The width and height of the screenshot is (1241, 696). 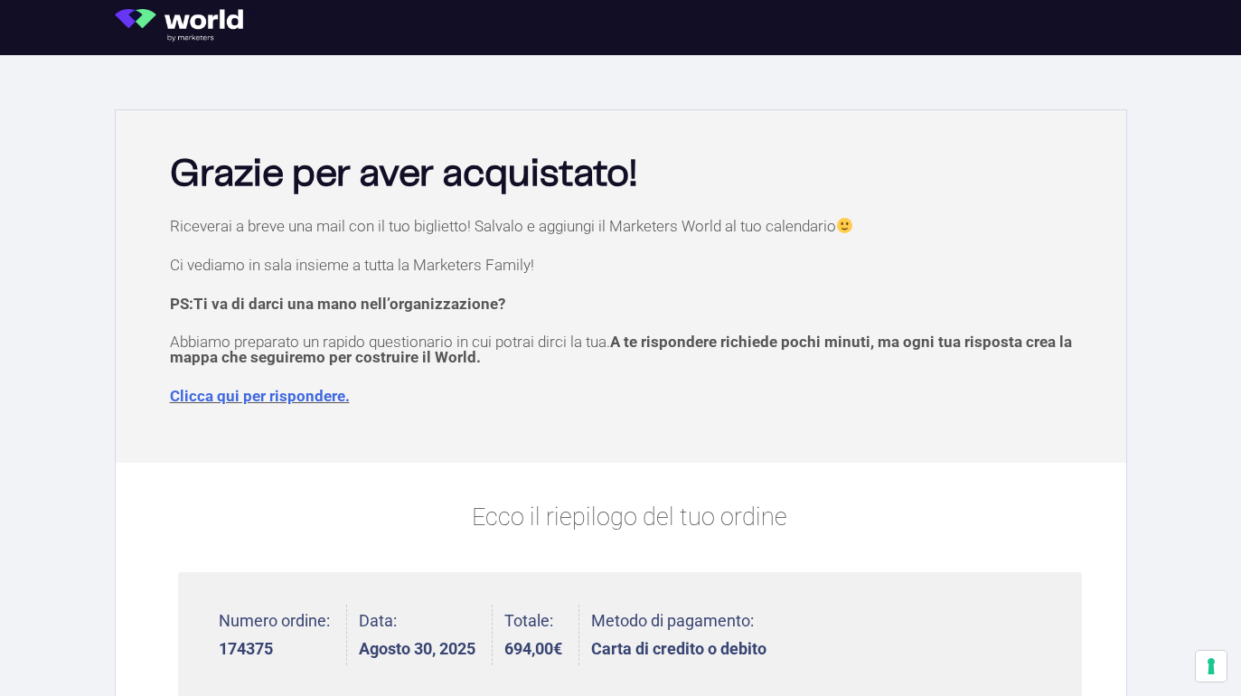 I want to click on span: Ti va di darci una mano nell’organizzazione?, so click(x=349, y=304).